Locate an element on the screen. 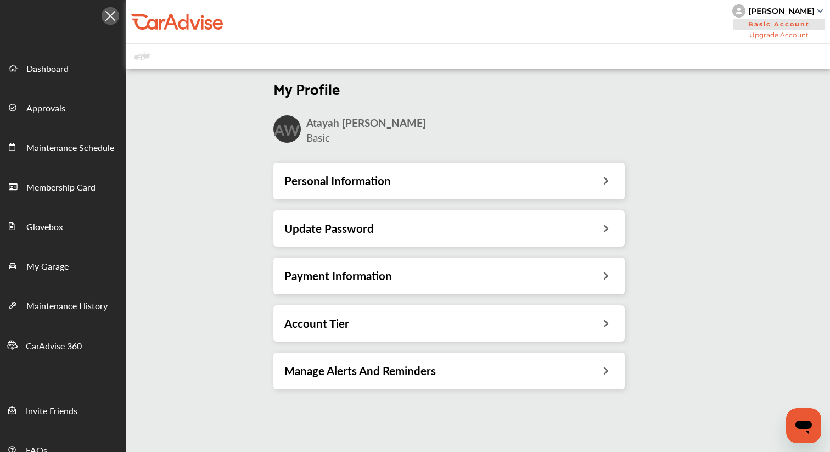 This screenshot has width=830, height=452. span: Invite Friends is located at coordinates (52, 411).